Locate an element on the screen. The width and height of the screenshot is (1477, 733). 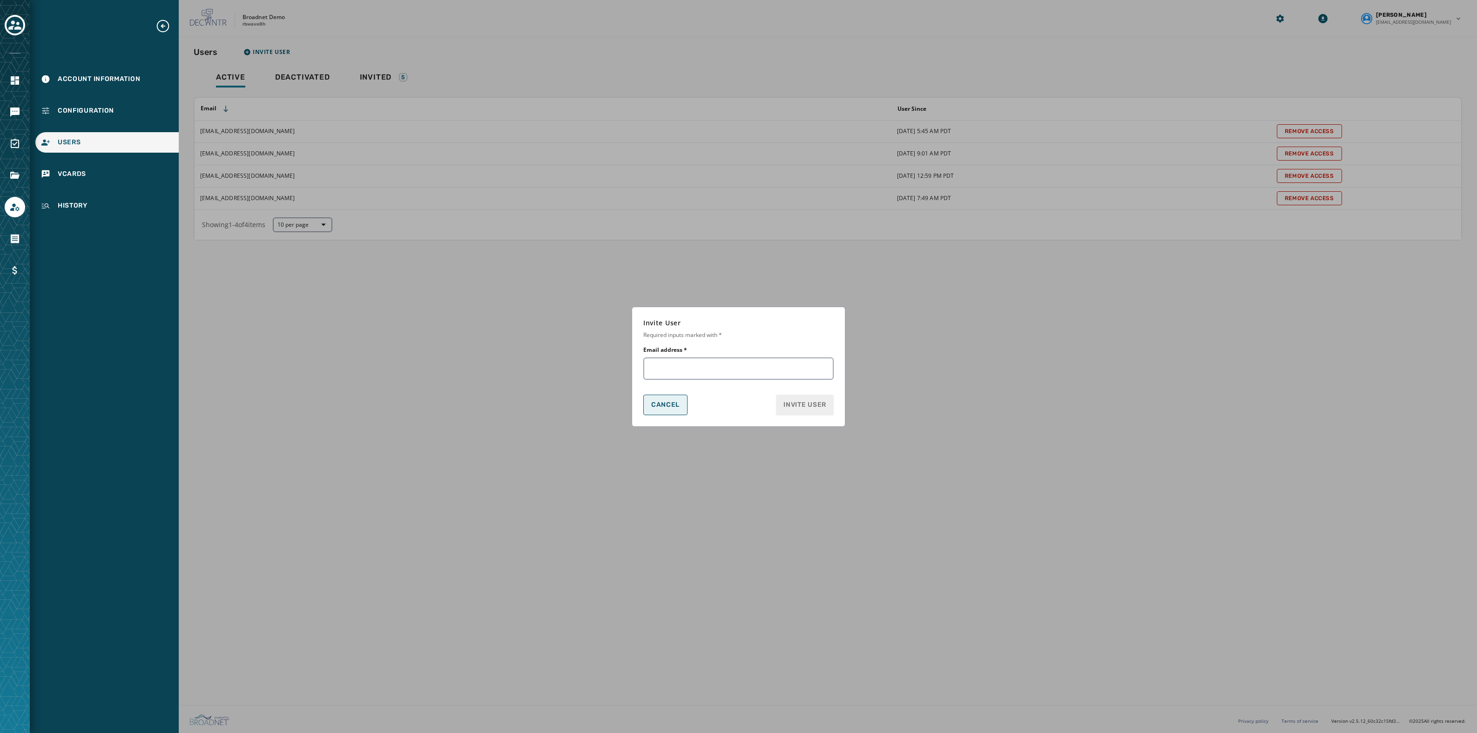
p: Required inputs marked with * is located at coordinates (738, 335).